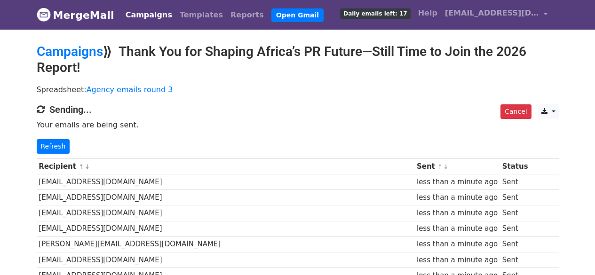  Describe the element at coordinates (375, 14) in the screenshot. I see `span: Daily emails left: 17` at that location.